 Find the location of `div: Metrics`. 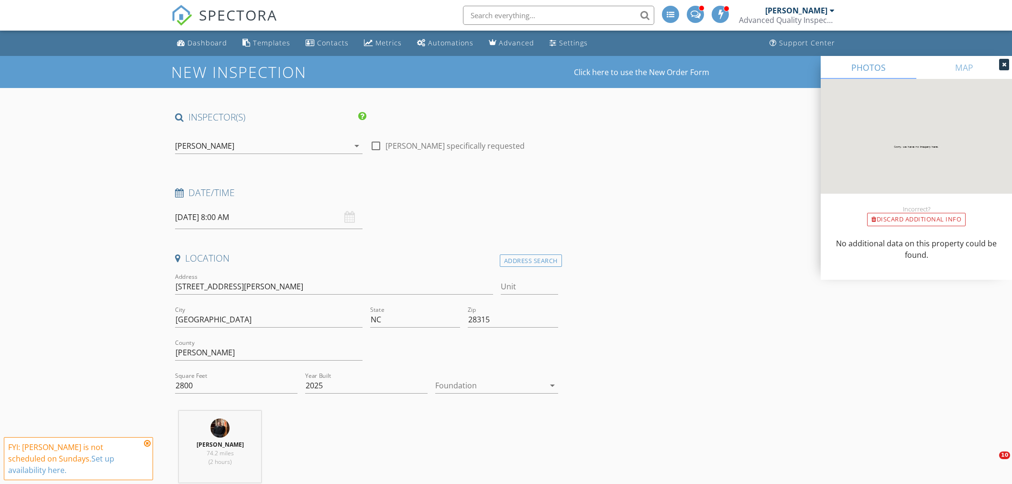

div: Metrics is located at coordinates (388, 43).